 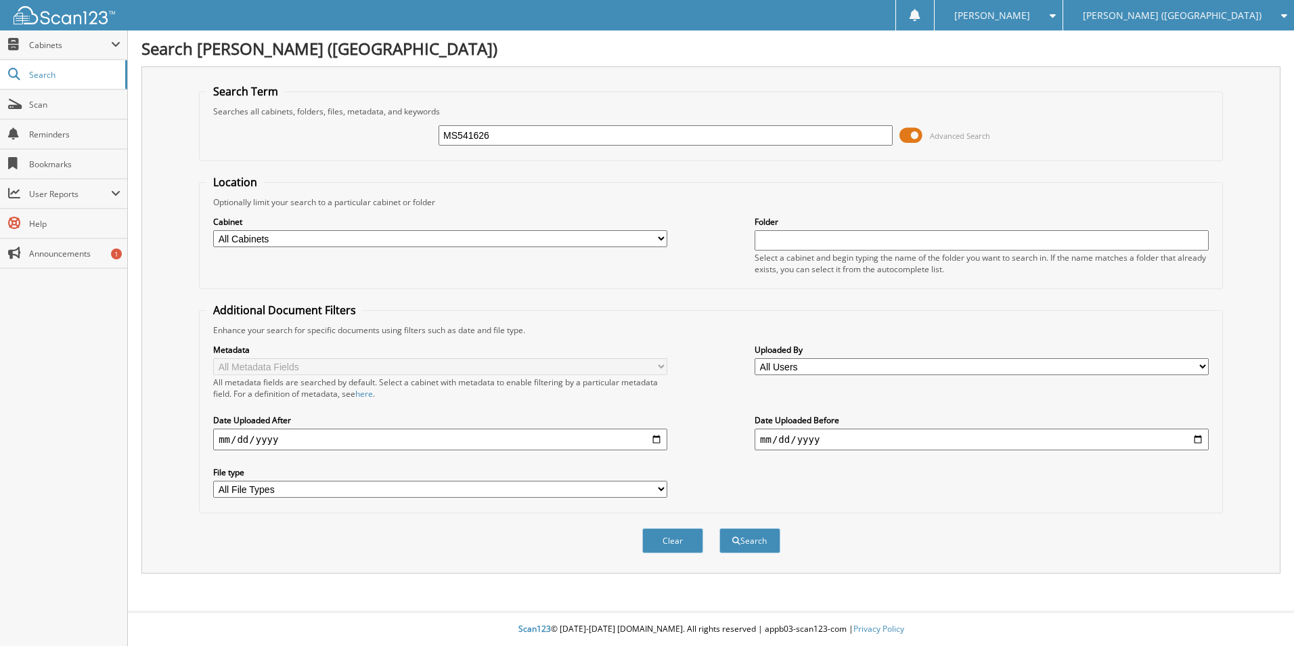 I want to click on span: Scan123, so click(x=535, y=628).